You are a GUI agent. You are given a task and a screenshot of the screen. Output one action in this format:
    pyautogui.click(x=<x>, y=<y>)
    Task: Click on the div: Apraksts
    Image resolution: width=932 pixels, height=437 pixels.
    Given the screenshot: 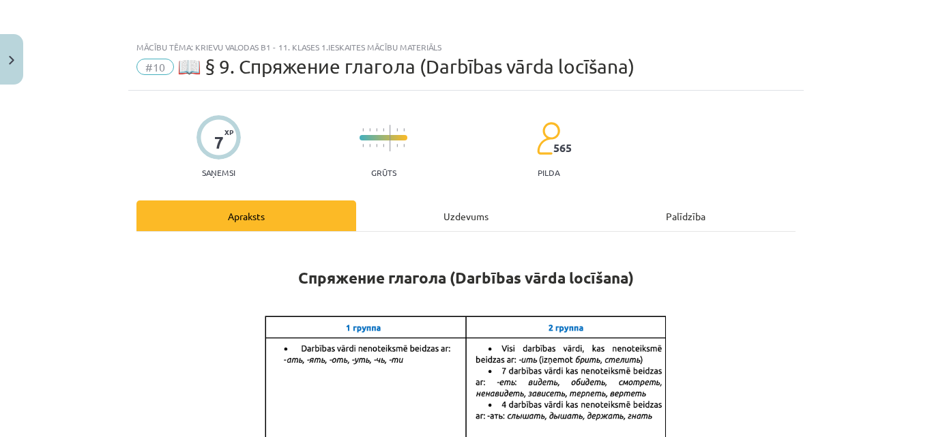 What is the action you would take?
    pyautogui.click(x=246, y=216)
    